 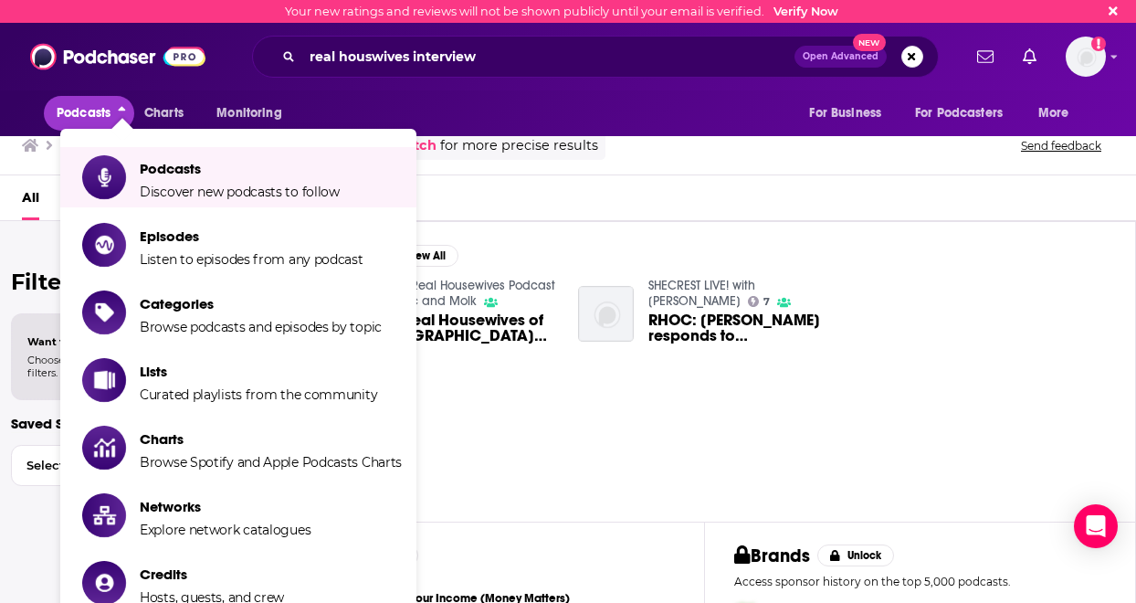 What do you see at coordinates (30, 201) in the screenshot?
I see `span: All` at bounding box center [30, 201].